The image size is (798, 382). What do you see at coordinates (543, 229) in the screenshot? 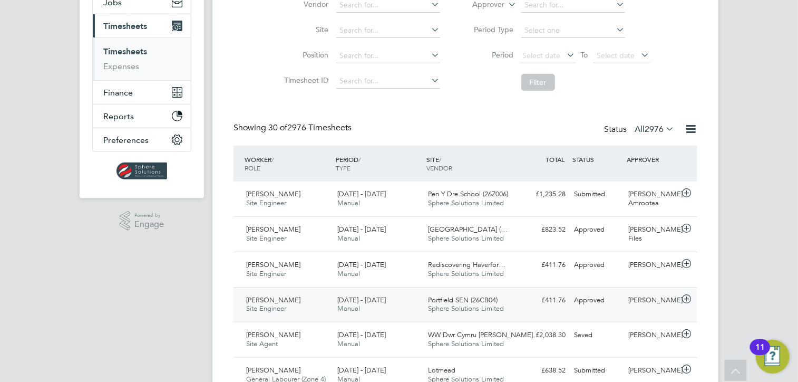
I see `div: £823.52` at bounding box center [543, 229].